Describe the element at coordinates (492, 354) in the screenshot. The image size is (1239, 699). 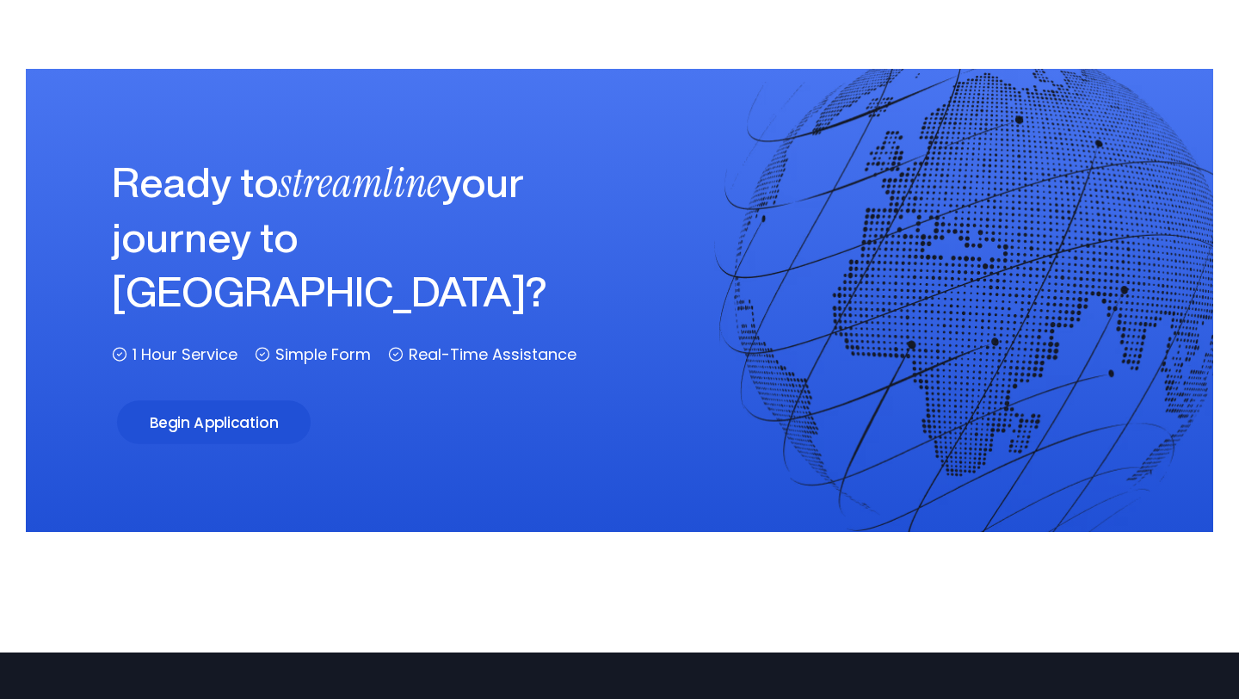
I see `div: Real-Time Assistance` at that location.